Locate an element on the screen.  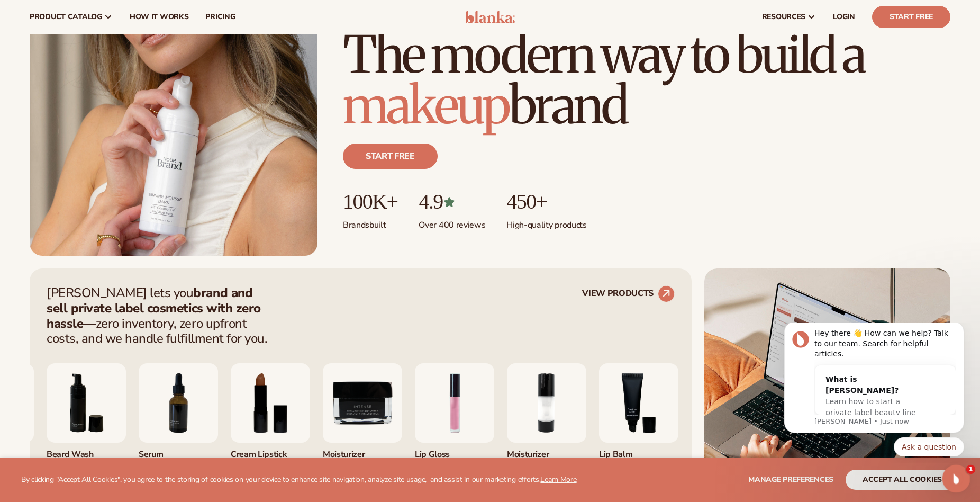
div: Beard Wash is located at coordinates (86, 451).